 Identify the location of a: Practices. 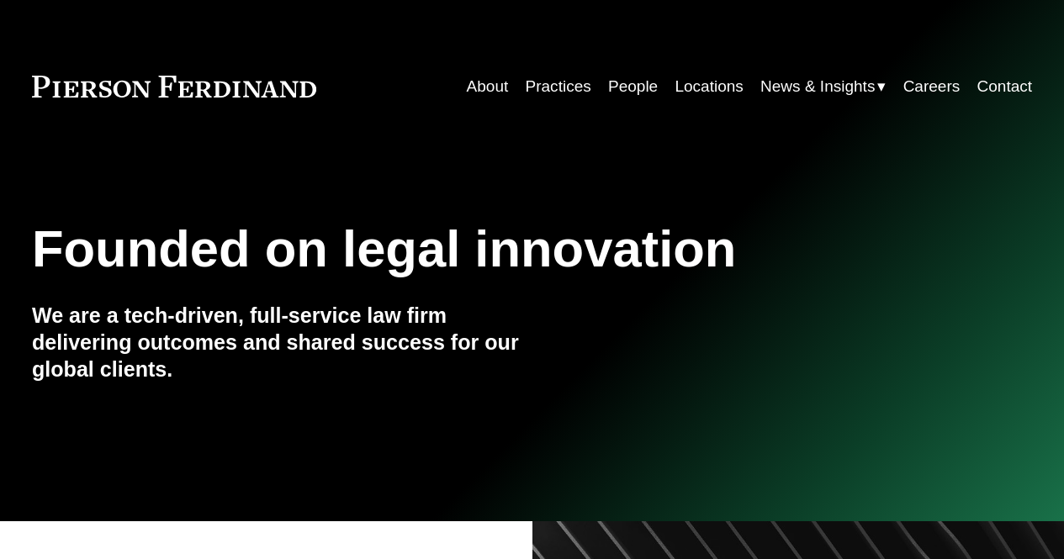
(559, 87).